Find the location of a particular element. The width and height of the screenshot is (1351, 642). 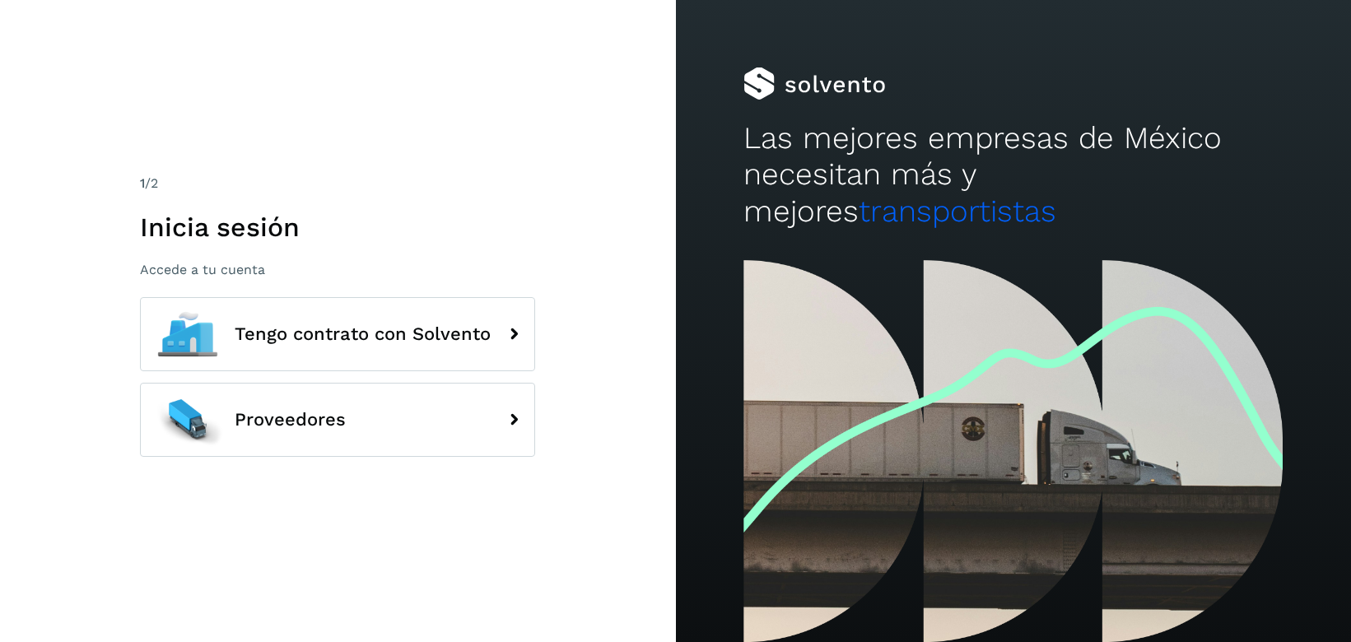

div: /2 is located at coordinates (338, 184).